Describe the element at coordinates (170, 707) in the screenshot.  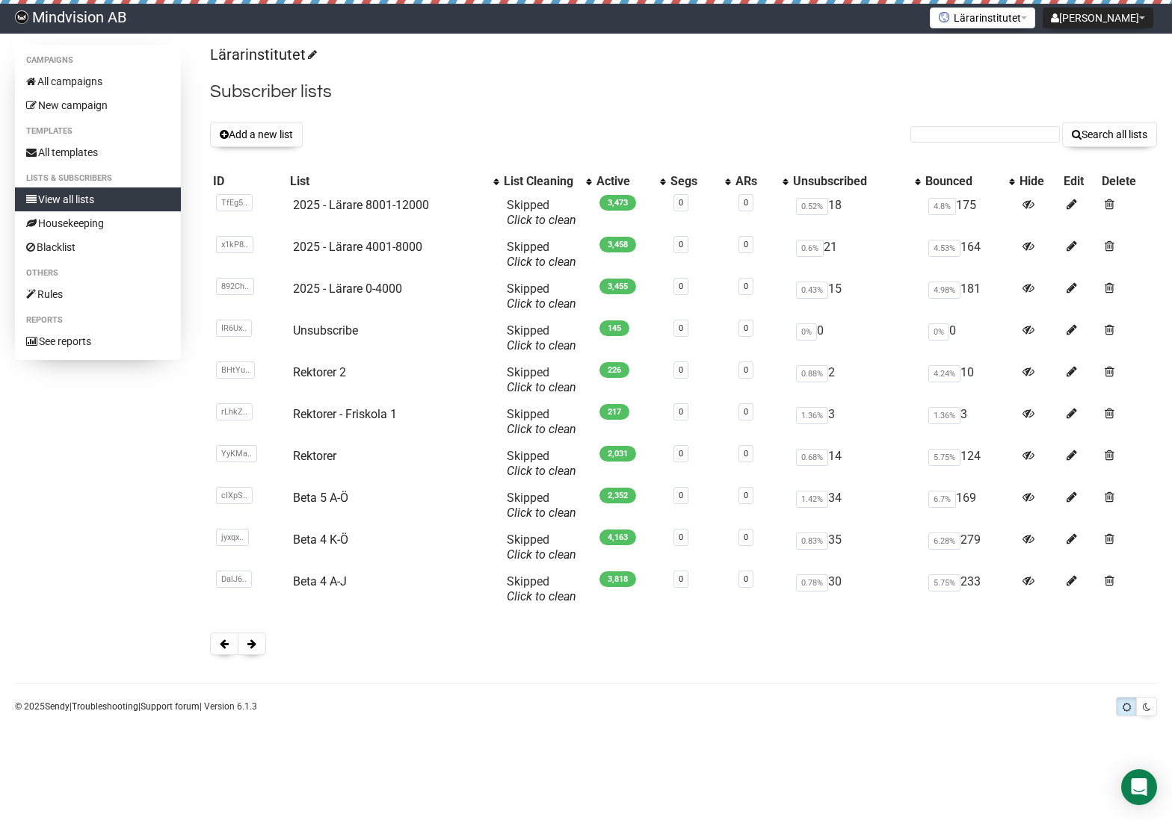
I see `a: Support forum` at that location.